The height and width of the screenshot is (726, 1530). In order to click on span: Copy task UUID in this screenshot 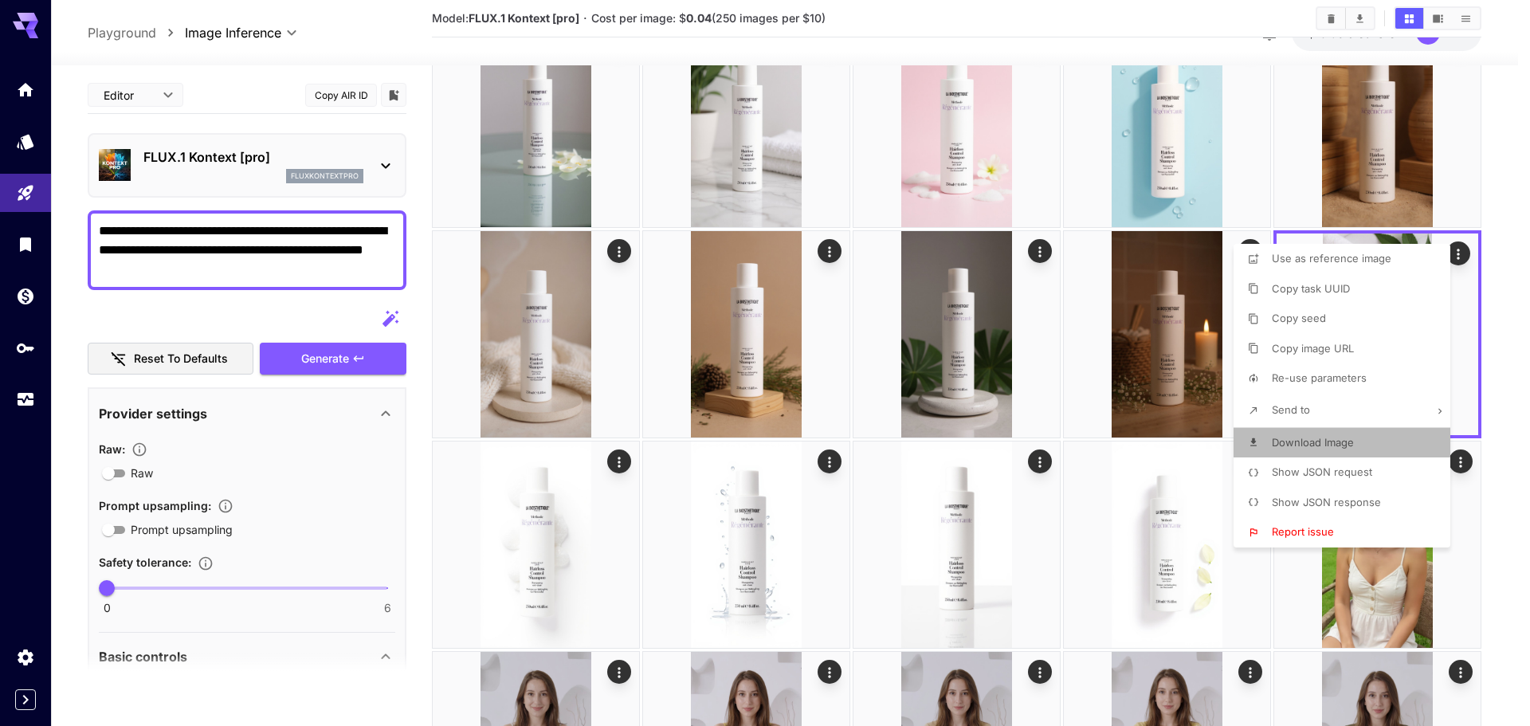, I will do `click(1311, 288)`.